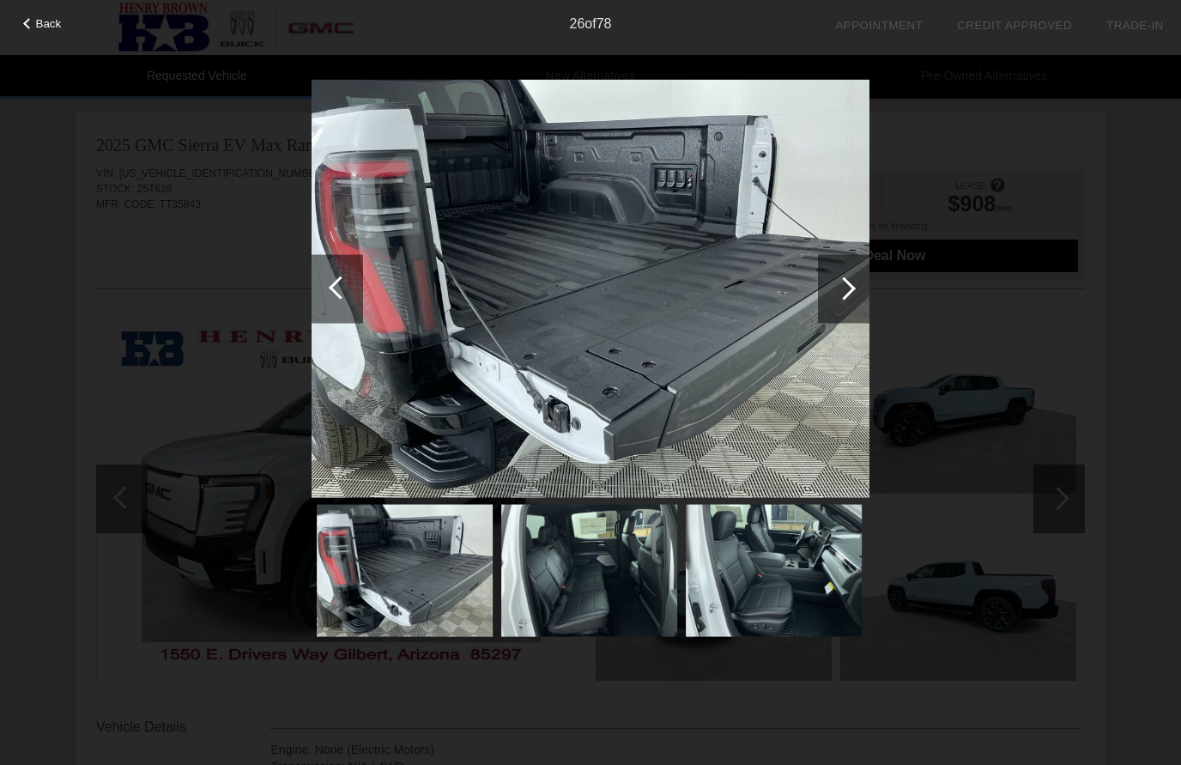 Image resolution: width=1181 pixels, height=765 pixels. What do you see at coordinates (1135, 25) in the screenshot?
I see `a: Trade-In` at bounding box center [1135, 25].